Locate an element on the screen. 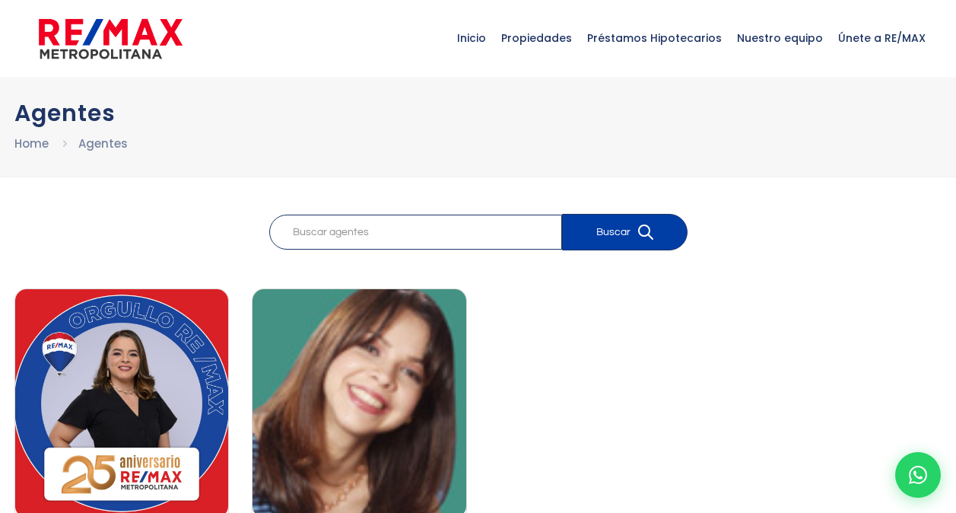  img: remax-metropolitana-logo is located at coordinates (110, 39).